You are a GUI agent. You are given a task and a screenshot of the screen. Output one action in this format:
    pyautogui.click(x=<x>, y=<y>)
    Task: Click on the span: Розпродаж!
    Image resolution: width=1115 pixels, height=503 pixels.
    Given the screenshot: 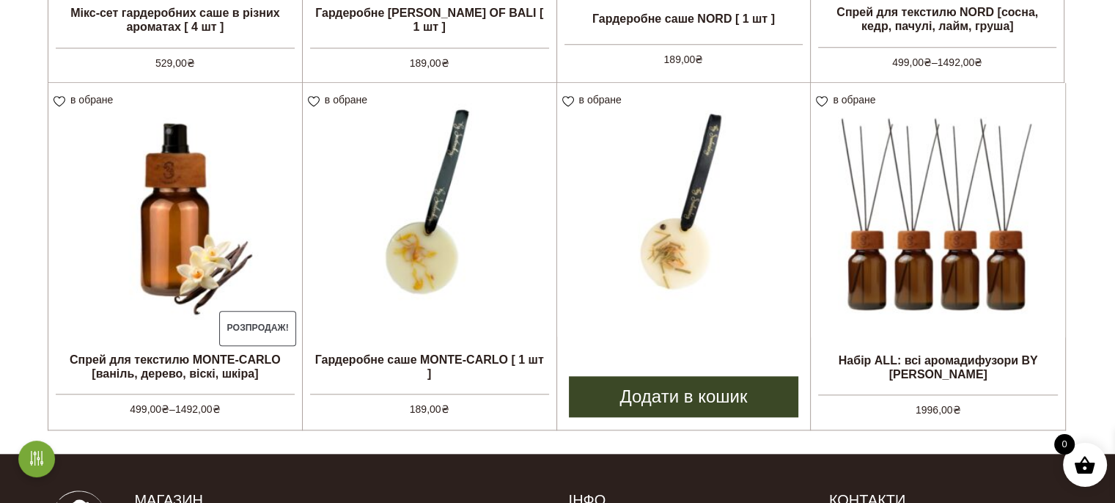 What is the action you would take?
    pyautogui.click(x=257, y=328)
    